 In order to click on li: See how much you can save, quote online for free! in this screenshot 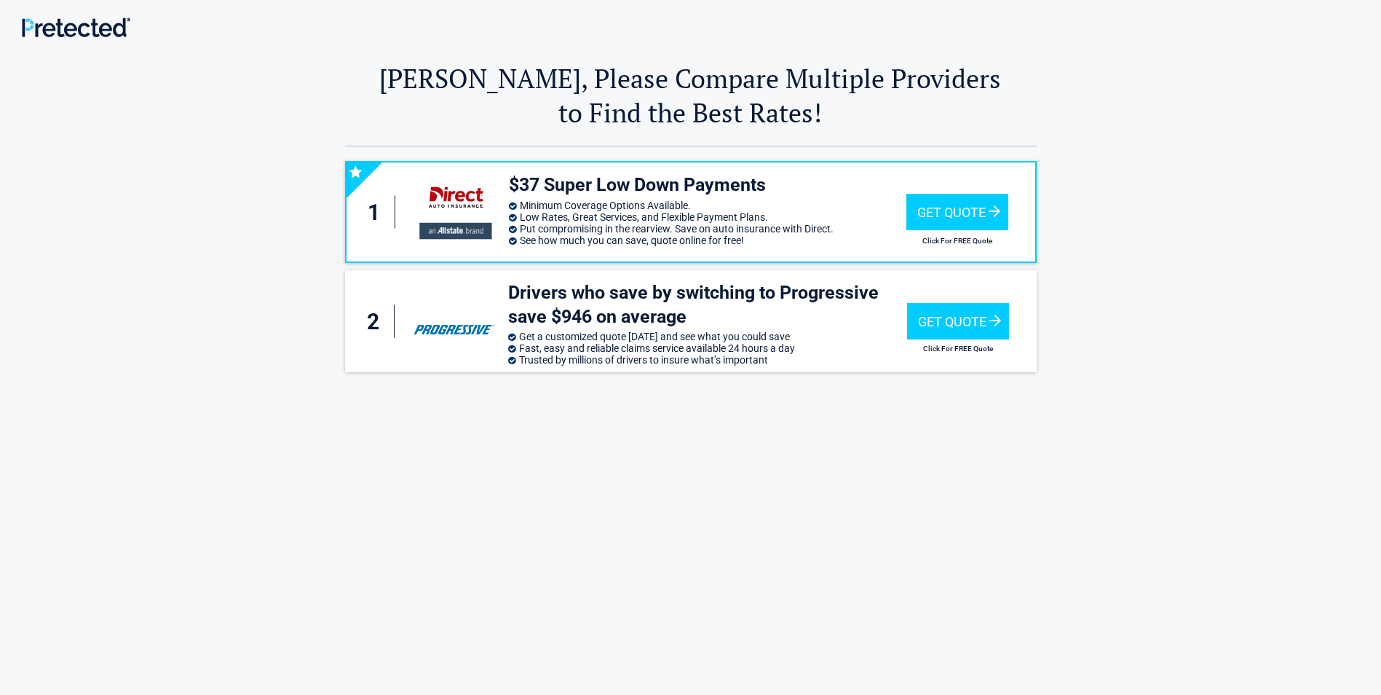, I will do `click(708, 240)`.